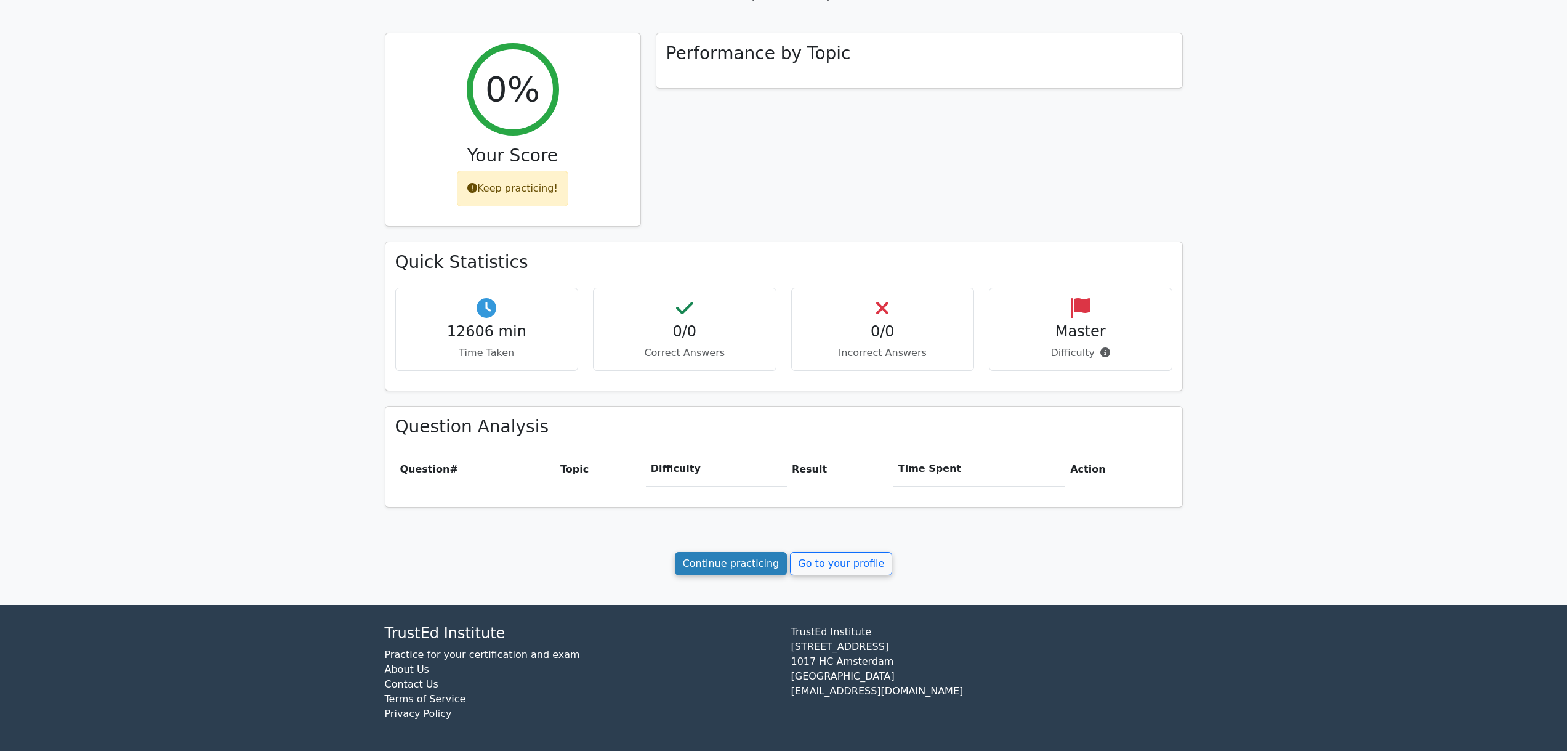 The width and height of the screenshot is (1567, 751). Describe the element at coordinates (487, 353) in the screenshot. I see `p: Time Taken` at that location.